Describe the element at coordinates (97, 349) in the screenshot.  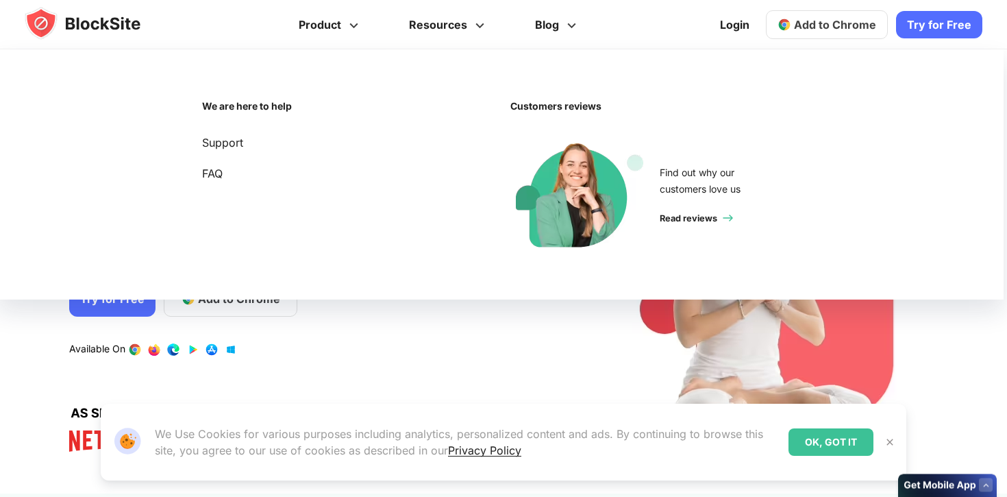
I see `text: Available On` at that location.